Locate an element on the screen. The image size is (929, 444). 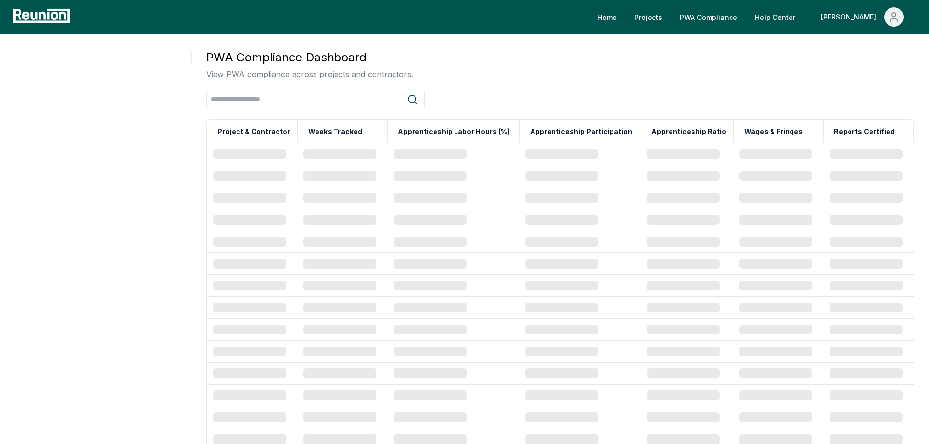
a: Home is located at coordinates (607, 17).